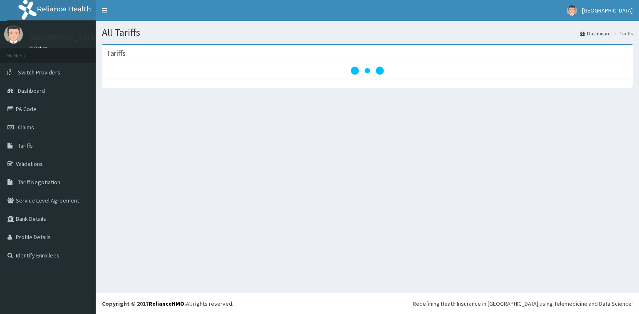 The image size is (639, 314). What do you see at coordinates (39, 182) in the screenshot?
I see `span: Tariff Negotiation` at bounding box center [39, 182].